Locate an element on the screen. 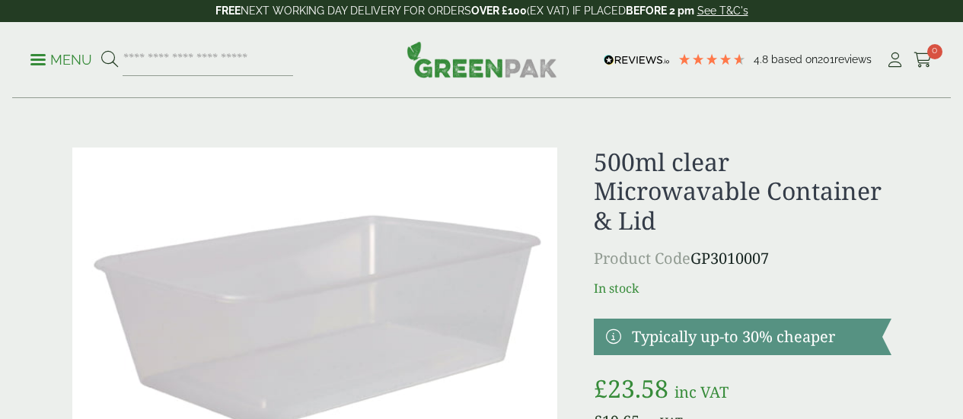 The height and width of the screenshot is (419, 963). a: Menu is located at coordinates (61, 59).